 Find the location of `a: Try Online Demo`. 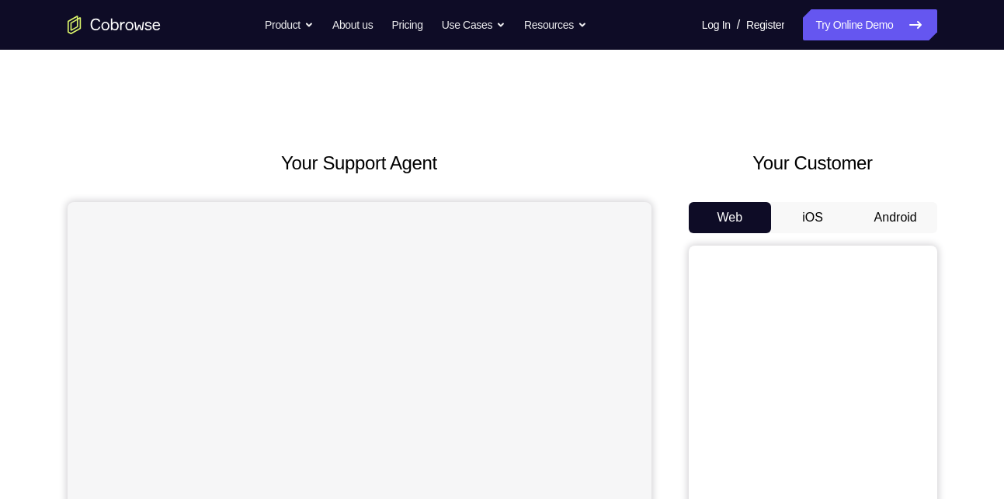

a: Try Online Demo is located at coordinates (870, 25).